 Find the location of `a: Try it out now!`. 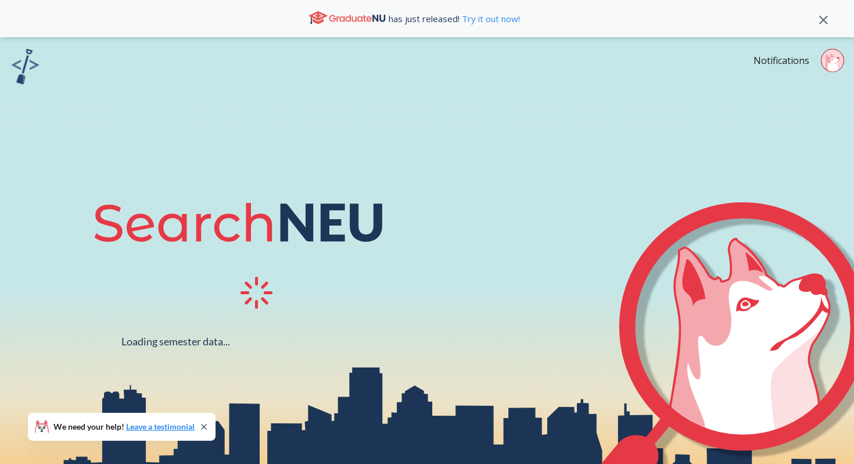

a: Try it out now! is located at coordinates (490, 19).